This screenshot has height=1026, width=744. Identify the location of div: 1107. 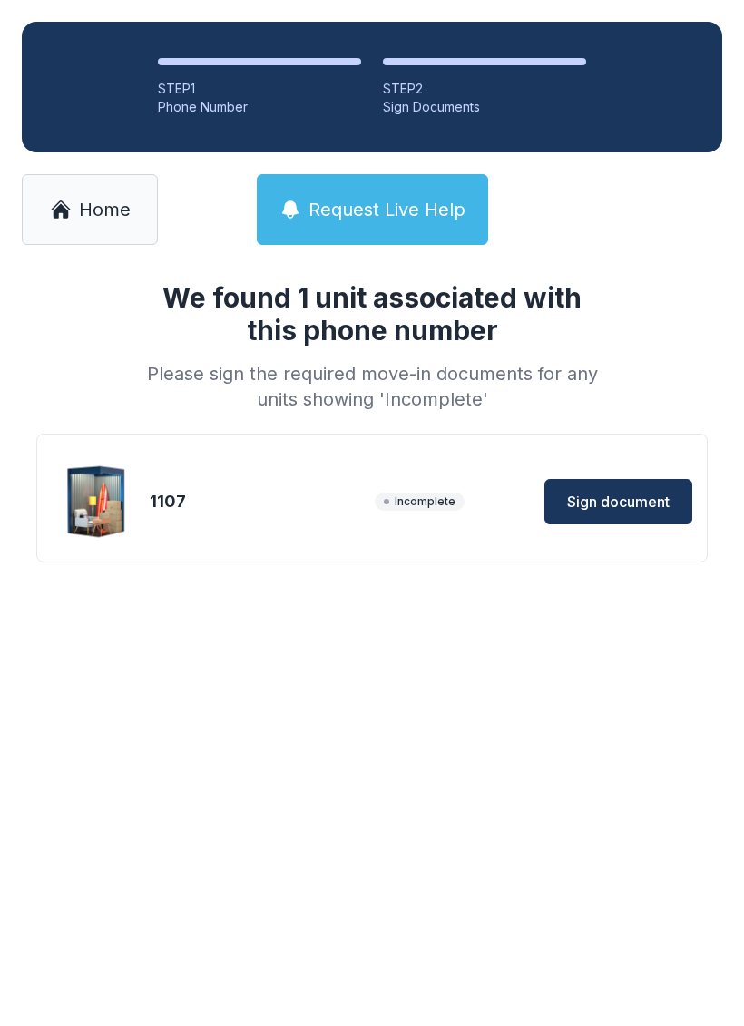
(259, 502).